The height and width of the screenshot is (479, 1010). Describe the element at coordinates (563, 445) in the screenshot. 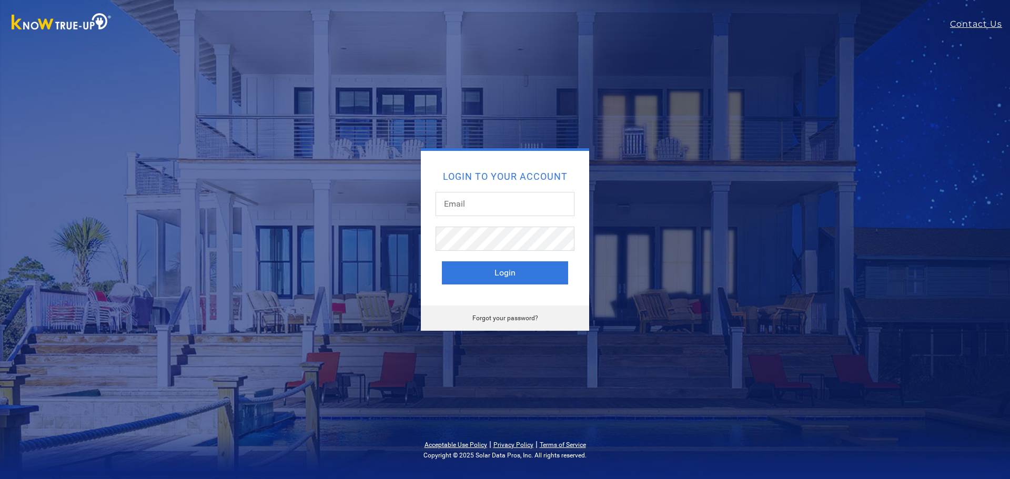

I see `a: Terms of Service` at that location.